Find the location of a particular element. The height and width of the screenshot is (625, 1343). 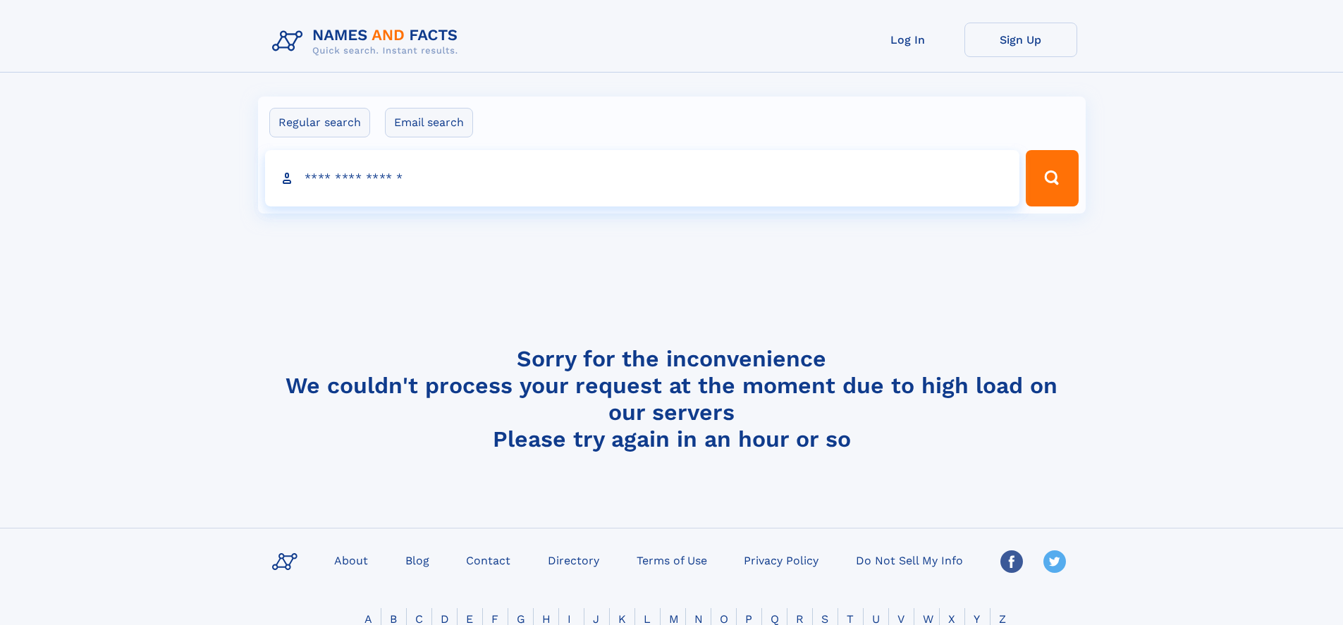

label: Email search is located at coordinates (429, 123).